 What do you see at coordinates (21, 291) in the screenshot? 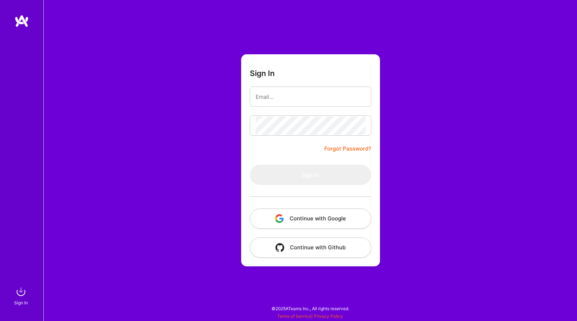
I see `img: sign in` at bounding box center [21, 291].